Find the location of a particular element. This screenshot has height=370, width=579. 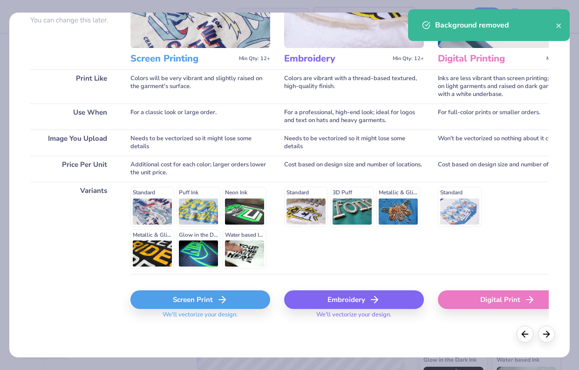

div: Variants is located at coordinates (73, 228).